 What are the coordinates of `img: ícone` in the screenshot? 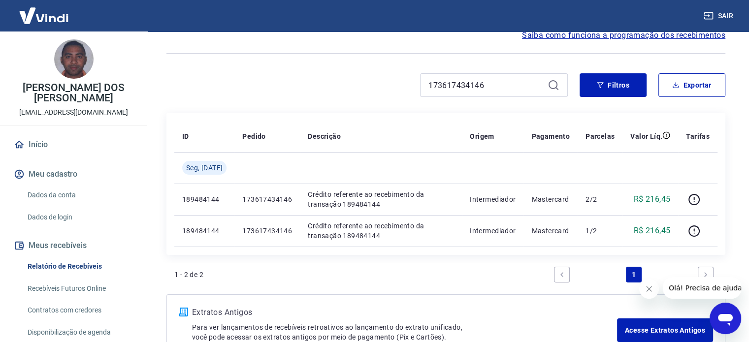 It's located at (183, 312).